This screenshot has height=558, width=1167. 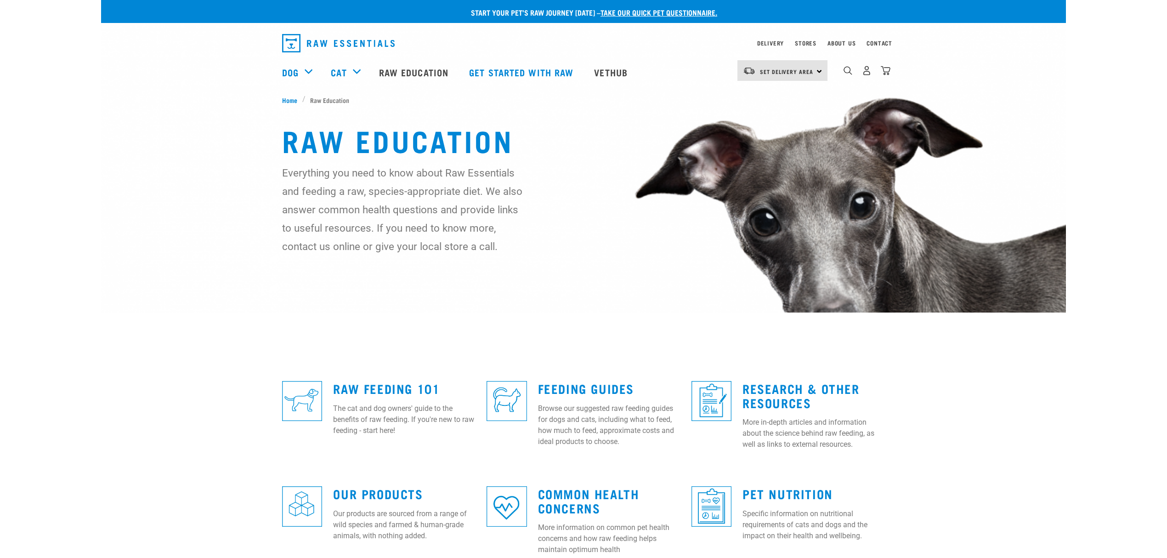 I want to click on a: Raw Education, so click(x=415, y=72).